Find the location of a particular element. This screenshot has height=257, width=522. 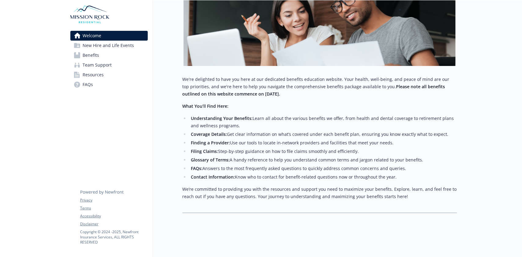

li: Answers to the most frequently asked questions to quickly address common concerns and queries. is located at coordinates (323, 169).